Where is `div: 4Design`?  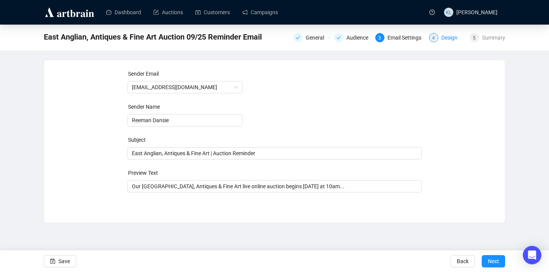 div: 4Design is located at coordinates (447, 38).